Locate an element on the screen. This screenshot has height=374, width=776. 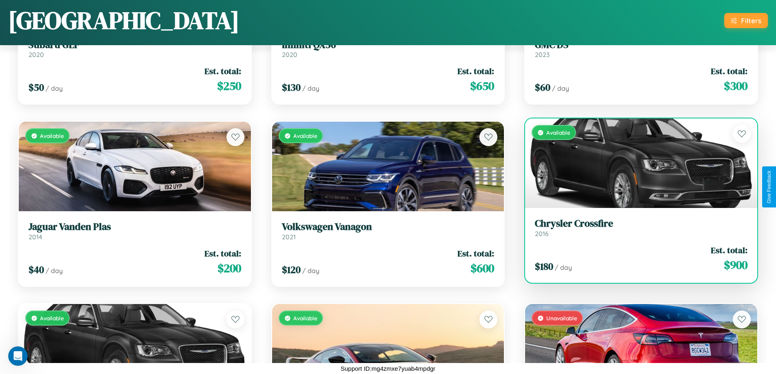
p: Support ID: mg4zmxe7yuab4mpdgr is located at coordinates (388, 369).